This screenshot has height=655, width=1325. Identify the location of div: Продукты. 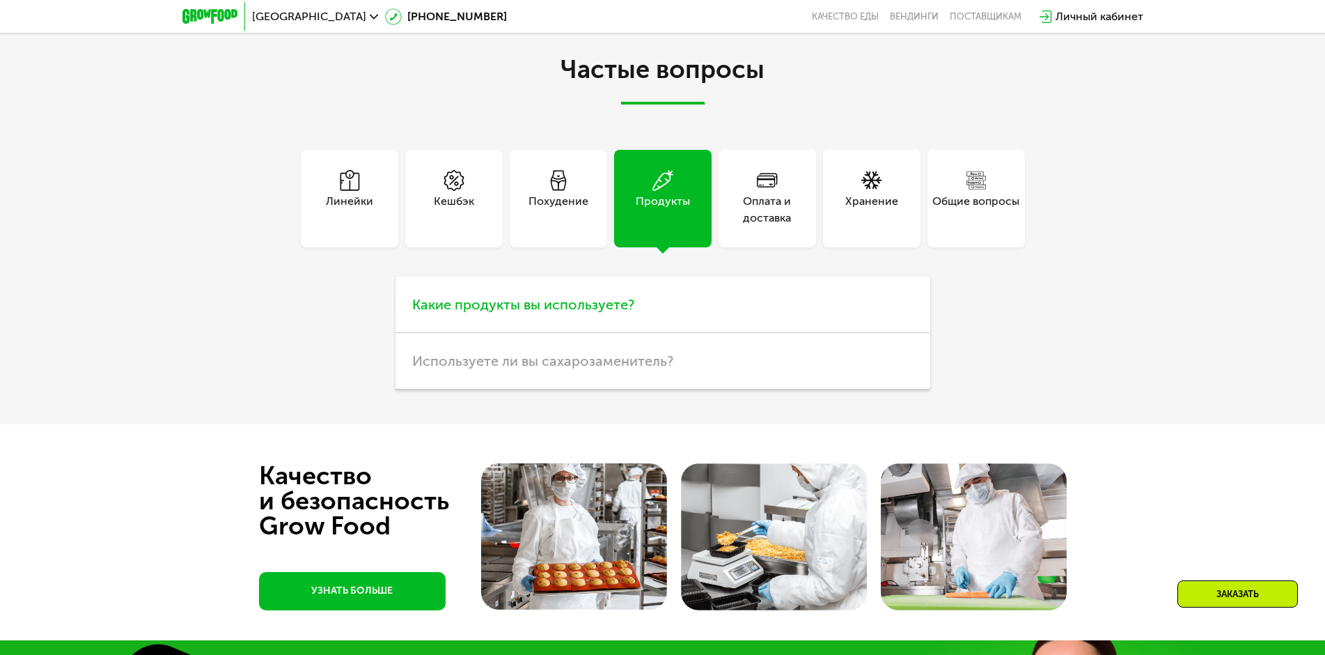
(663, 210).